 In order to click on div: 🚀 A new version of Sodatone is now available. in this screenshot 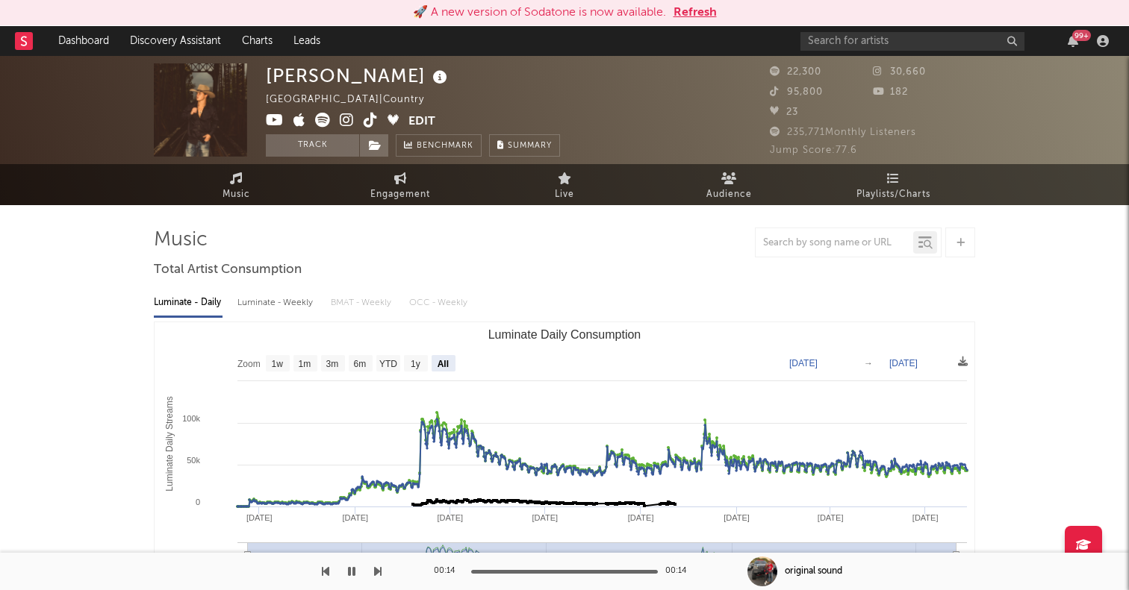, I will do `click(539, 13)`.